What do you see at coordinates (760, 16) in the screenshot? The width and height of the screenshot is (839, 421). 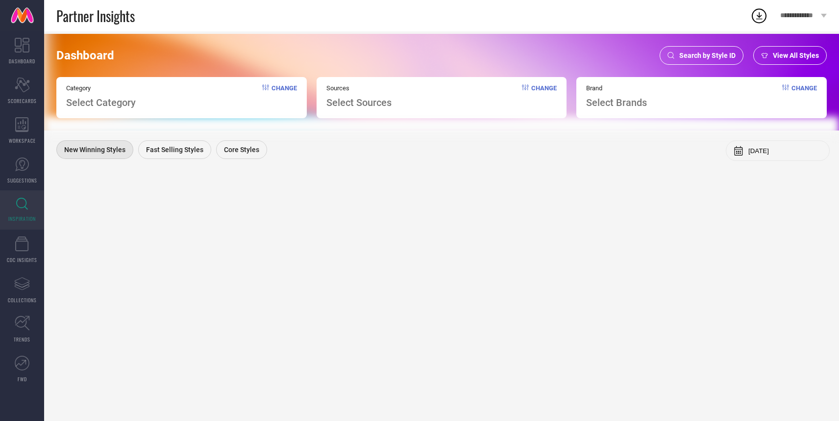 I see `div: Open download list` at bounding box center [760, 16].